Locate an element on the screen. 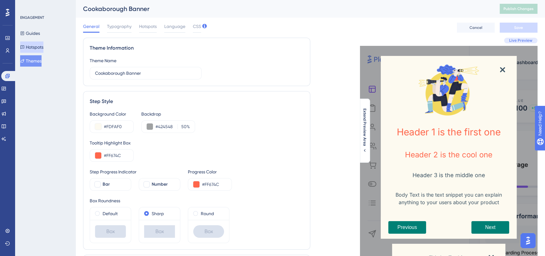  span: Hotspots is located at coordinates (148, 26).